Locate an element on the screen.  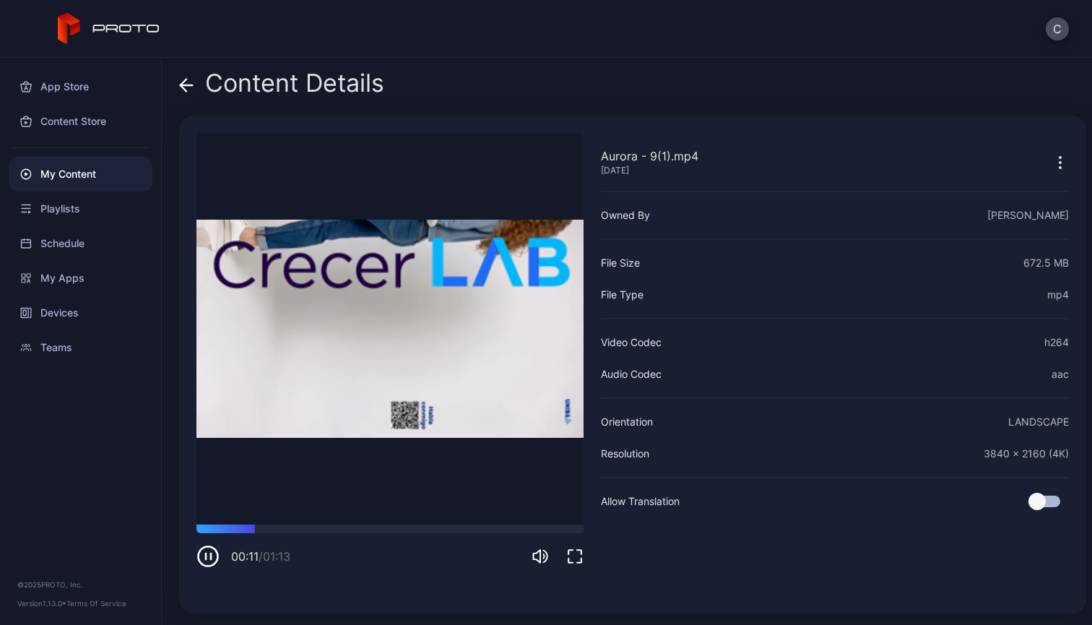
div: Teams is located at coordinates (80, 347).